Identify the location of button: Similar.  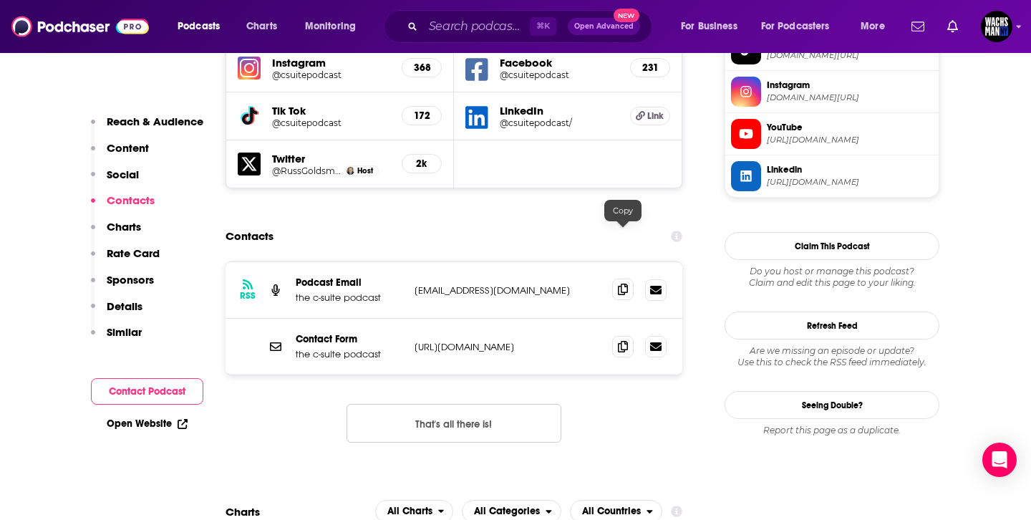
(116, 338).